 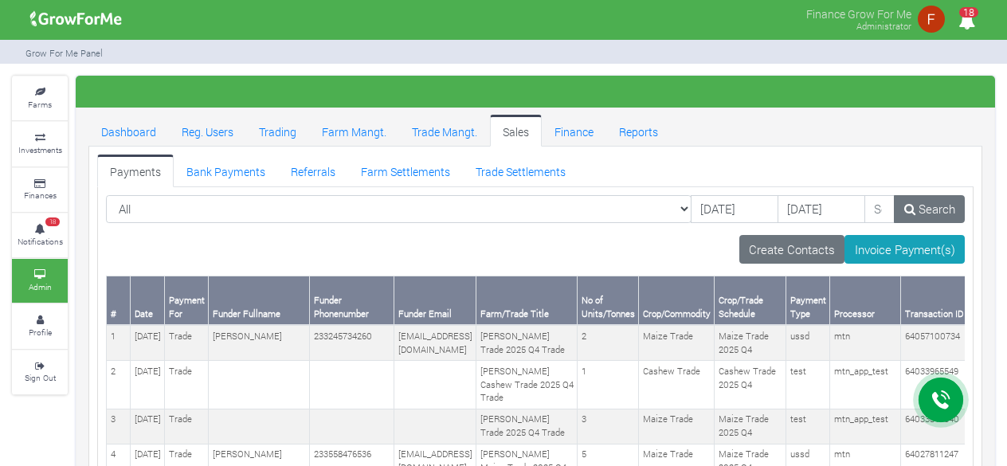 I want to click on a: Reports, so click(x=638, y=131).